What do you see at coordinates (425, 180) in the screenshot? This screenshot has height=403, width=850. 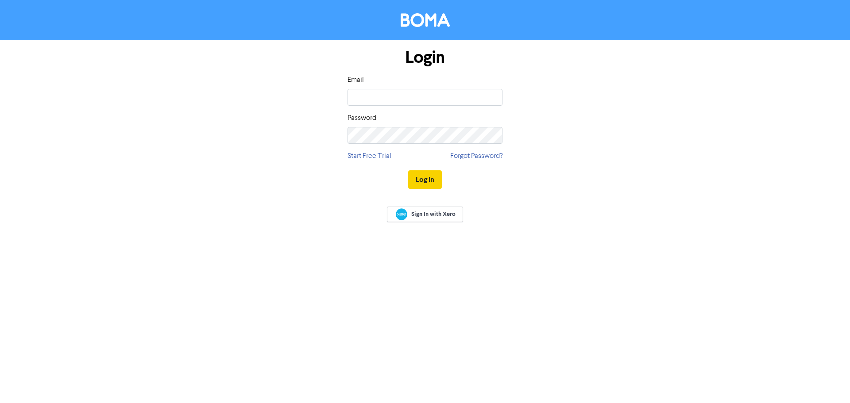 I see `button: Log In` at bounding box center [425, 180].